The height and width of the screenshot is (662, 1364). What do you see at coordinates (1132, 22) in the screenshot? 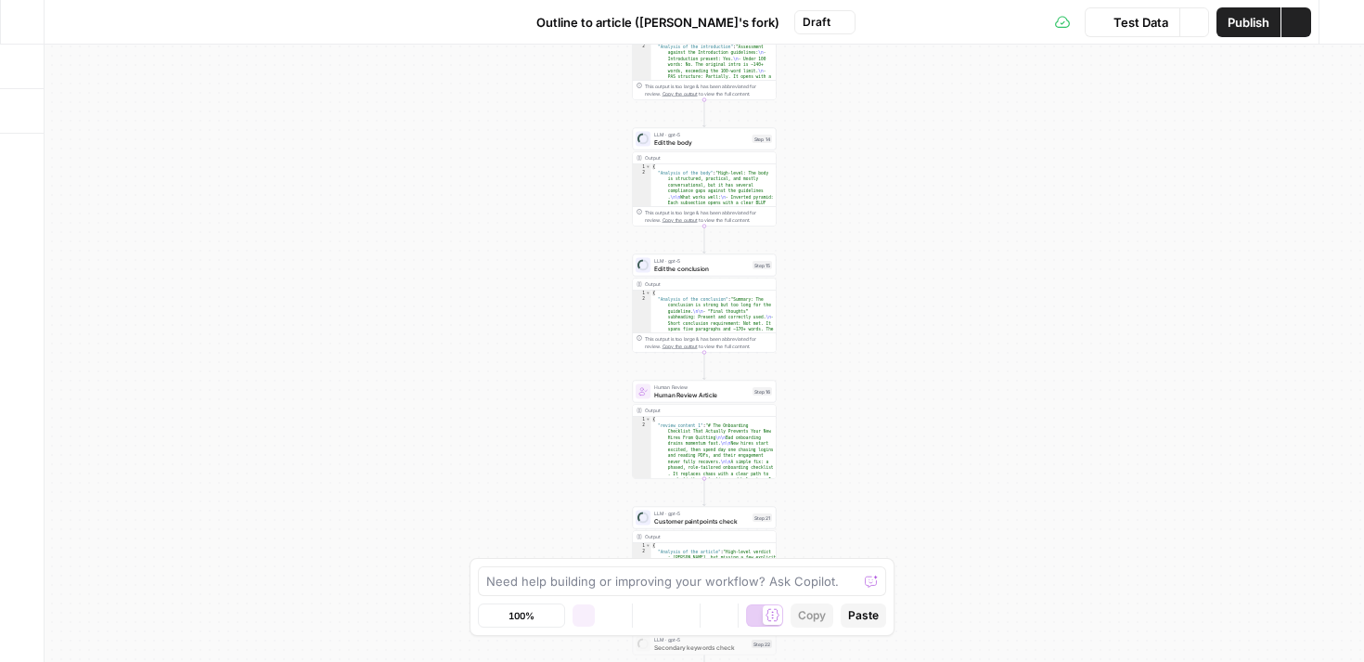
I see `button: Test Data` at bounding box center [1132, 22].